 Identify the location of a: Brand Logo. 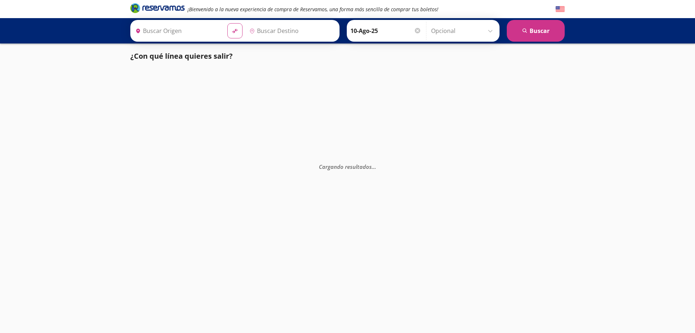
(157, 9).